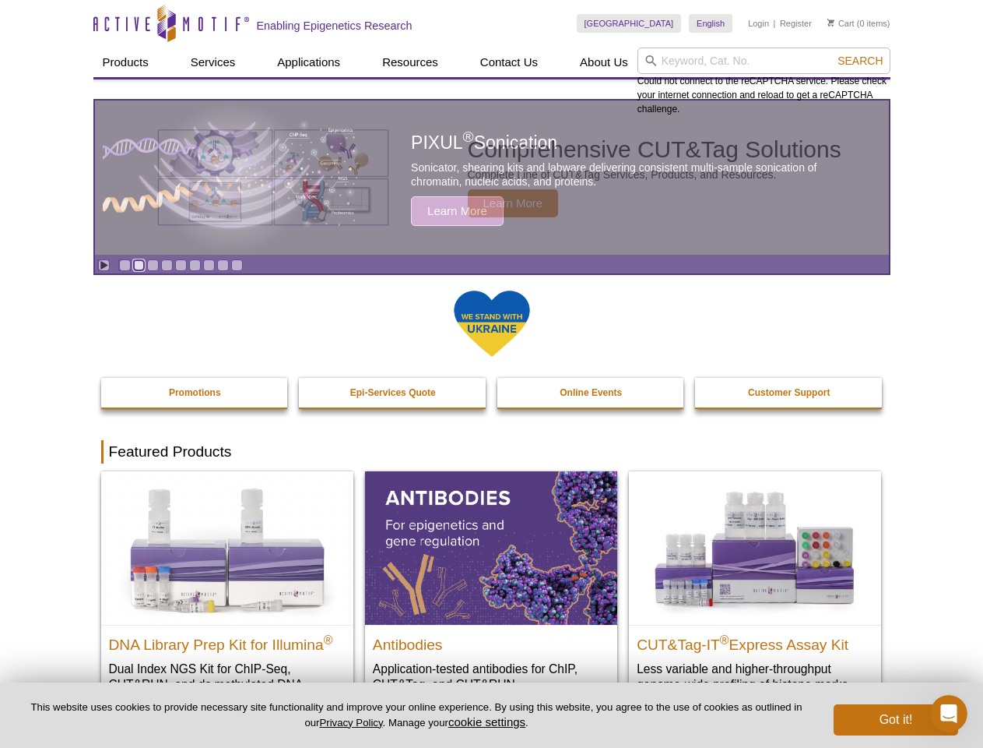 Image resolution: width=983 pixels, height=748 pixels. I want to click on img: DNA Library Prep Kit for Illumina, so click(227, 547).